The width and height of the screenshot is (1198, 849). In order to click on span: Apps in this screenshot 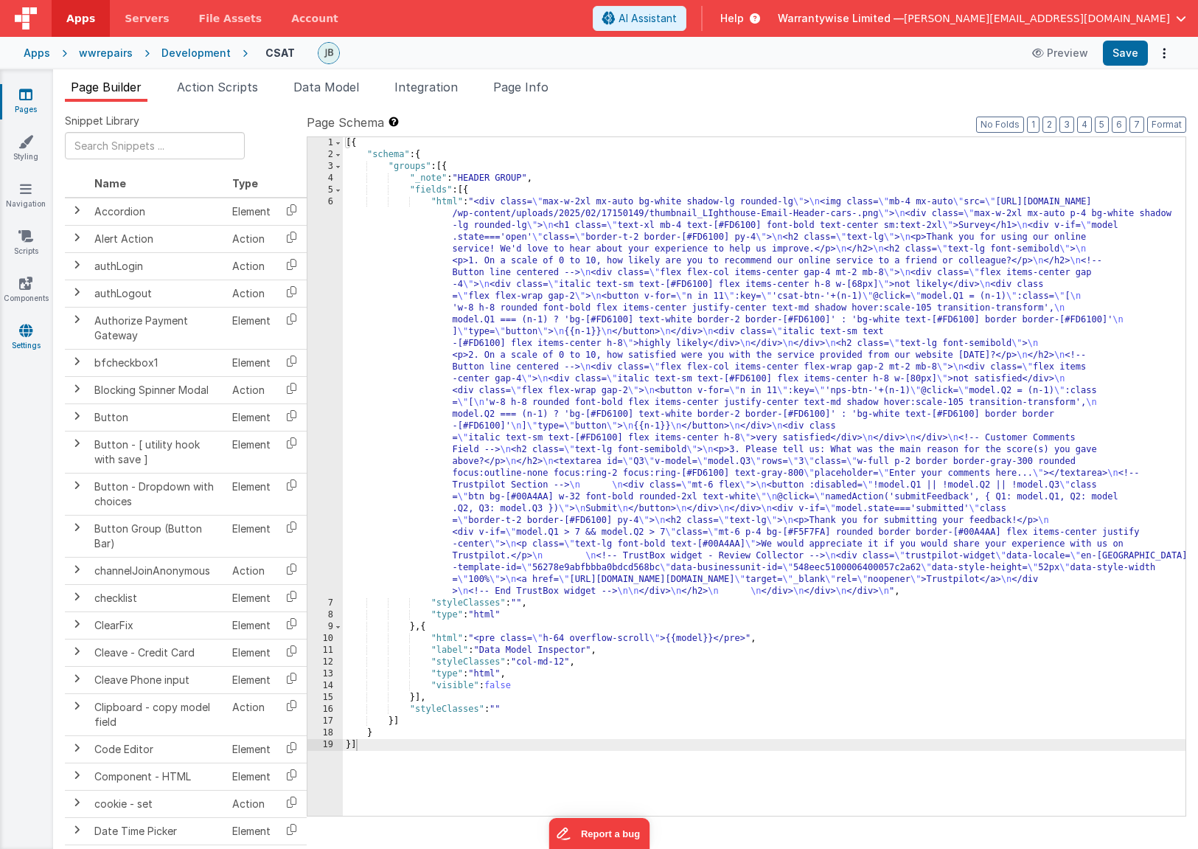, I will do `click(80, 18)`.